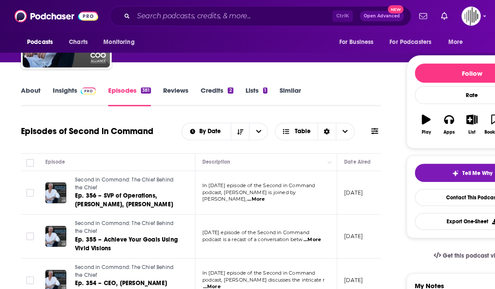 Image resolution: width=495 pixels, height=289 pixels. I want to click on button: Column Actions, so click(330, 163).